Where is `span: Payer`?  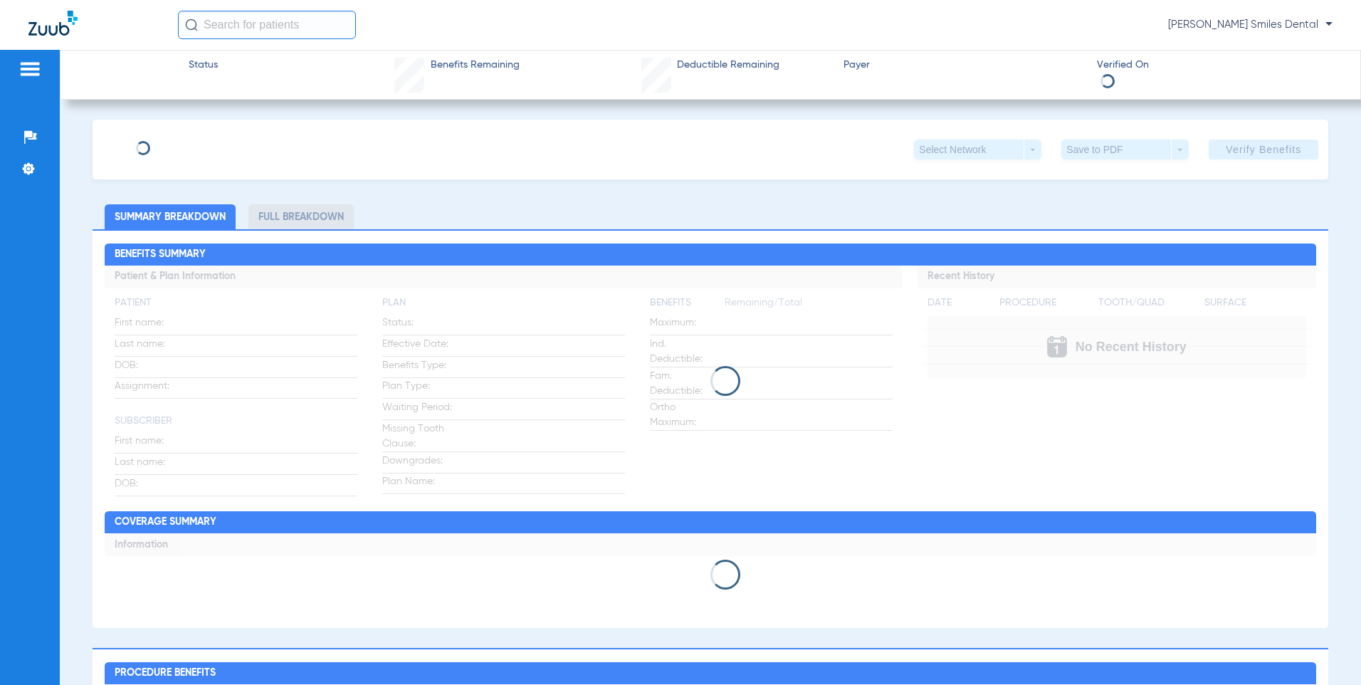
span: Payer is located at coordinates (964, 65).